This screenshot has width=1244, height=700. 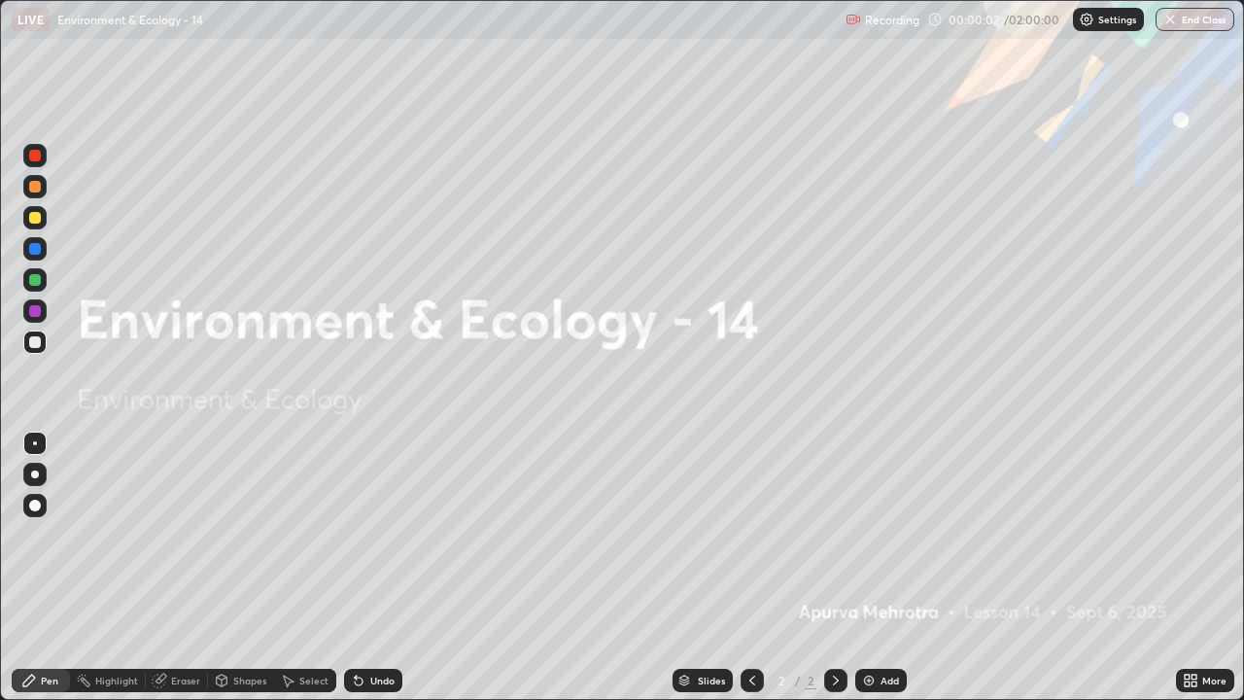 I want to click on p: Recording, so click(x=892, y=19).